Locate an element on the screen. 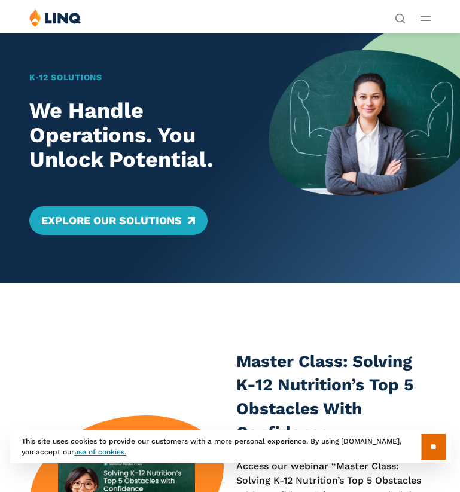 The height and width of the screenshot is (492, 460). a: Explore Our Solutions is located at coordinates (118, 221).